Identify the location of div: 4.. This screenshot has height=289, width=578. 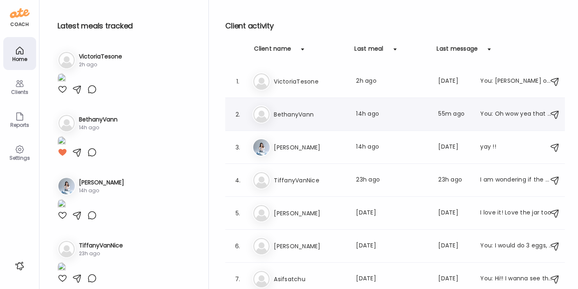
(238, 180).